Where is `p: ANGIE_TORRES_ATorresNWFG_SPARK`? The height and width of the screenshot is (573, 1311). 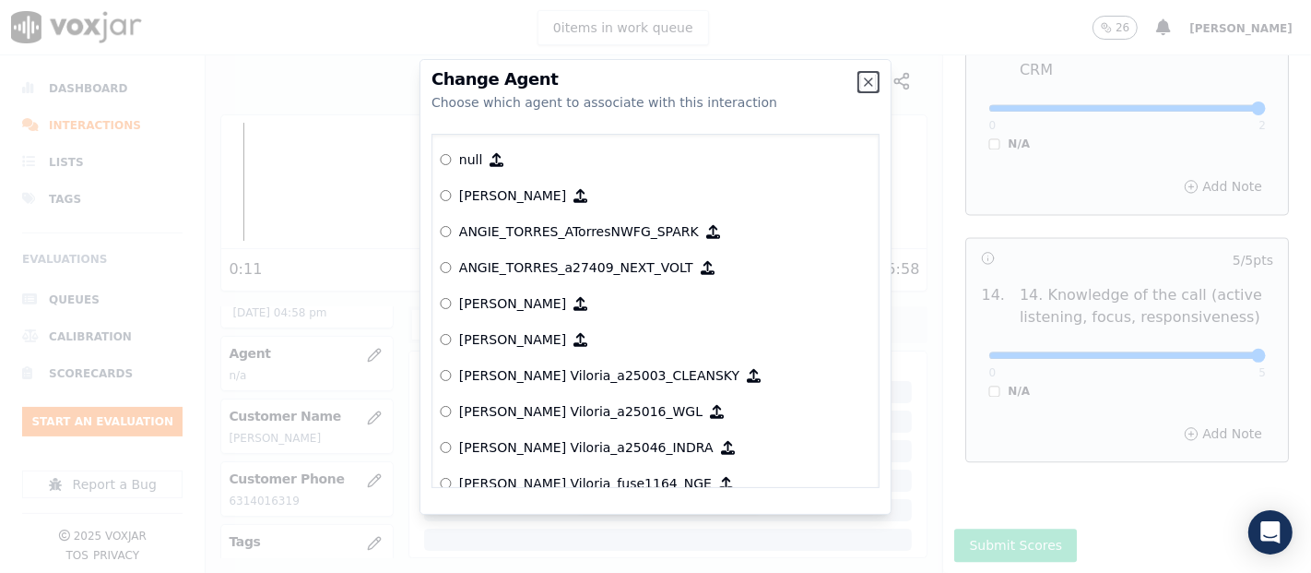 p: ANGIE_TORRES_ATorresNWFG_SPARK is located at coordinates (579, 231).